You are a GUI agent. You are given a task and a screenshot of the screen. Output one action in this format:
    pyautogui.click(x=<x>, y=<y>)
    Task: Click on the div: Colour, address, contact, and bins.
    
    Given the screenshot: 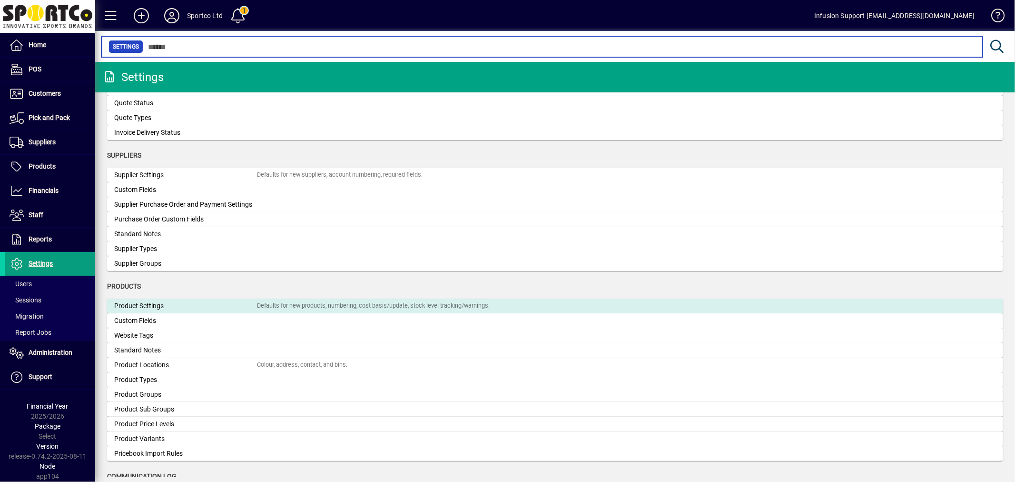 What is the action you would take?
    pyautogui.click(x=302, y=365)
    